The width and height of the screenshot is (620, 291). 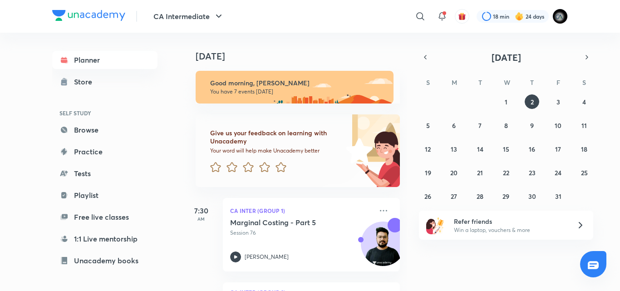 I want to click on button: October 24, 2025, so click(x=558, y=173).